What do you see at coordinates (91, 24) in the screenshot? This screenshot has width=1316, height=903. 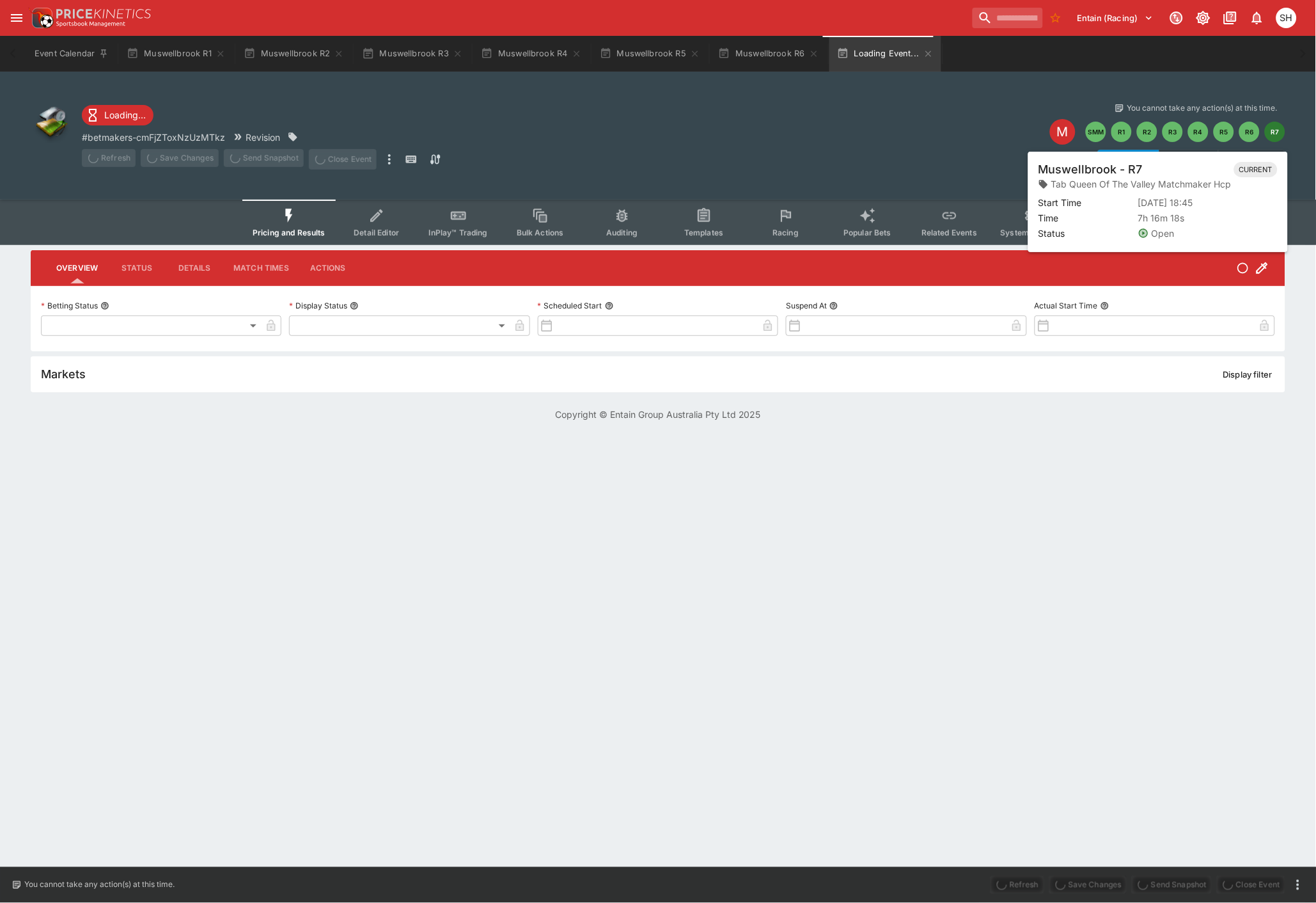 I see `img: Sportsbook Management` at bounding box center [91, 24].